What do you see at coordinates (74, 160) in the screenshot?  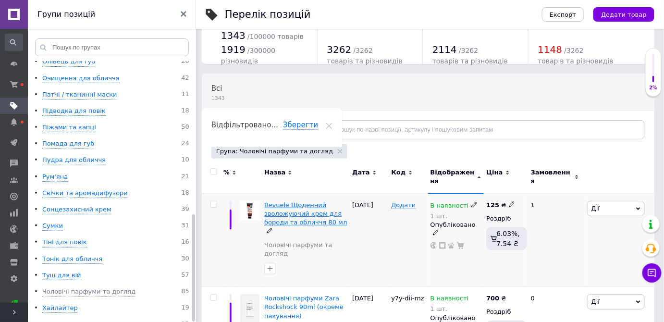 I see `div: Пудра для обличчя` at bounding box center [74, 160].